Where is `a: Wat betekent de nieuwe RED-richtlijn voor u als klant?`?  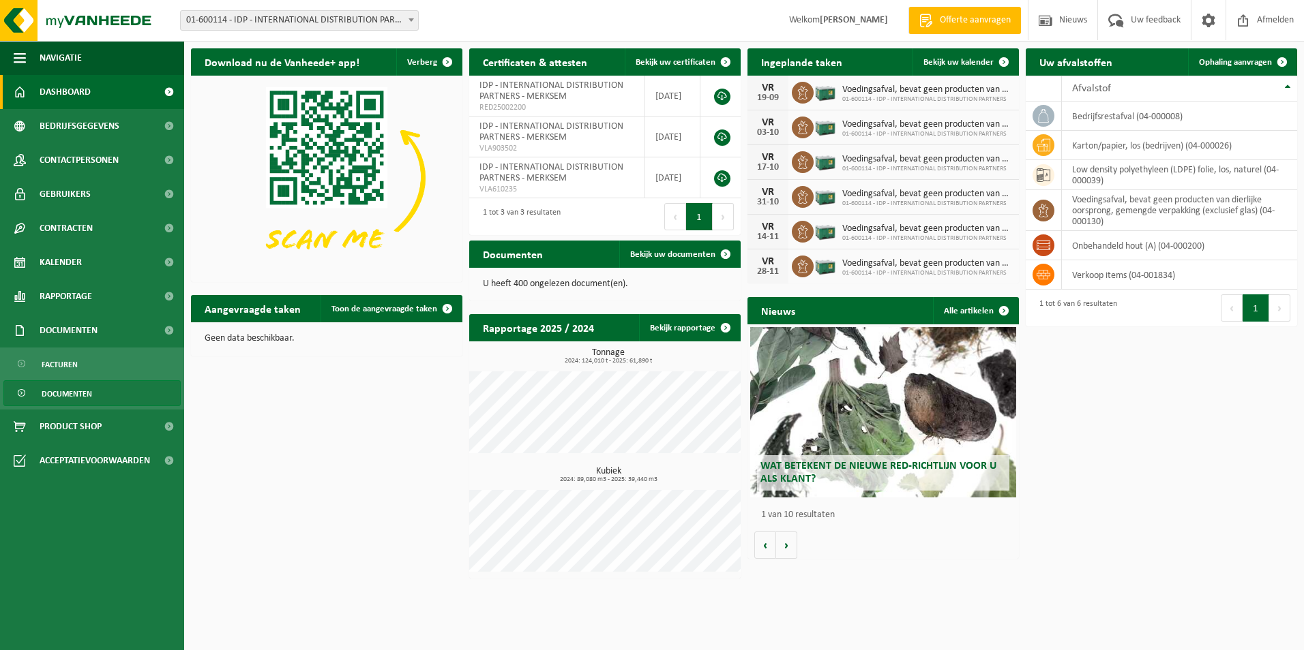
a: Wat betekent de nieuwe RED-richtlijn voor u als klant? is located at coordinates (883, 412).